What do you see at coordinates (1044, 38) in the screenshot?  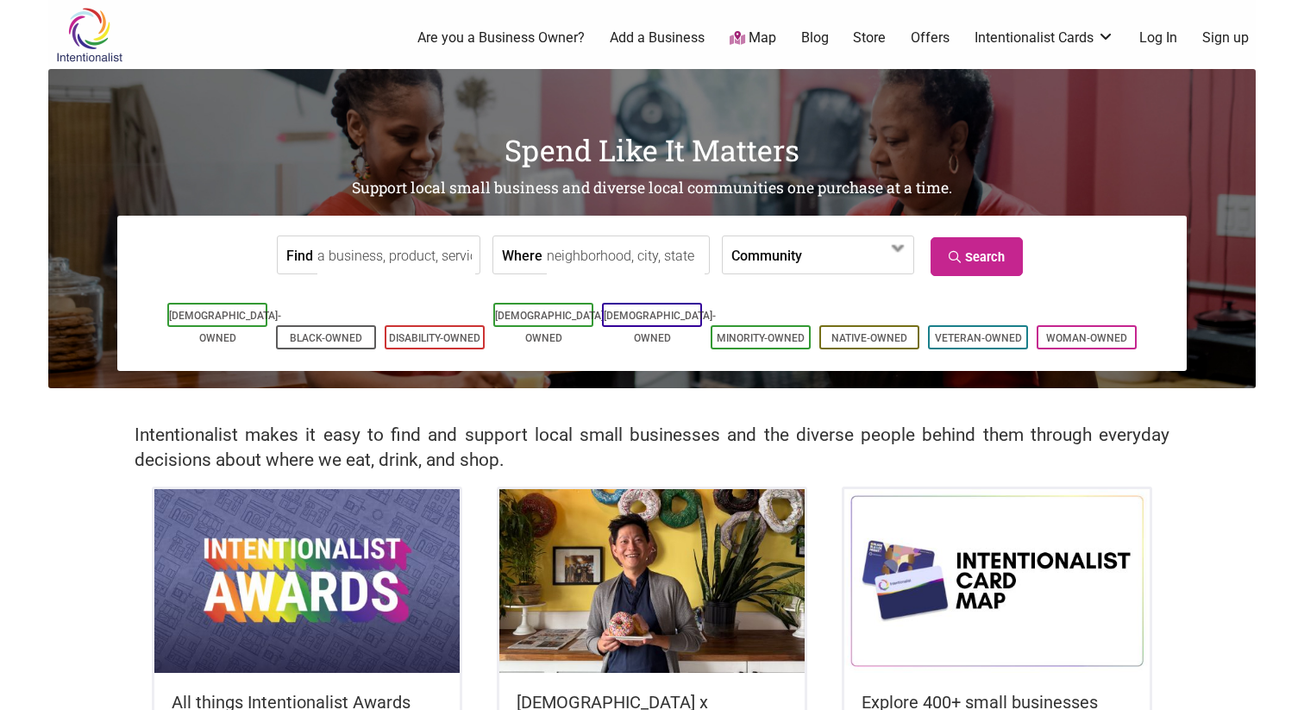 I see `a: Intentionalist Cards` at bounding box center [1044, 38].